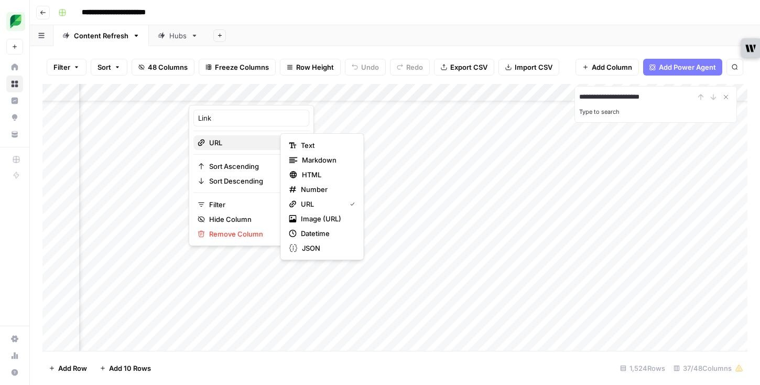 The width and height of the screenshot is (760, 385). Describe the element at coordinates (326, 189) in the screenshot. I see `span: Number` at that location.